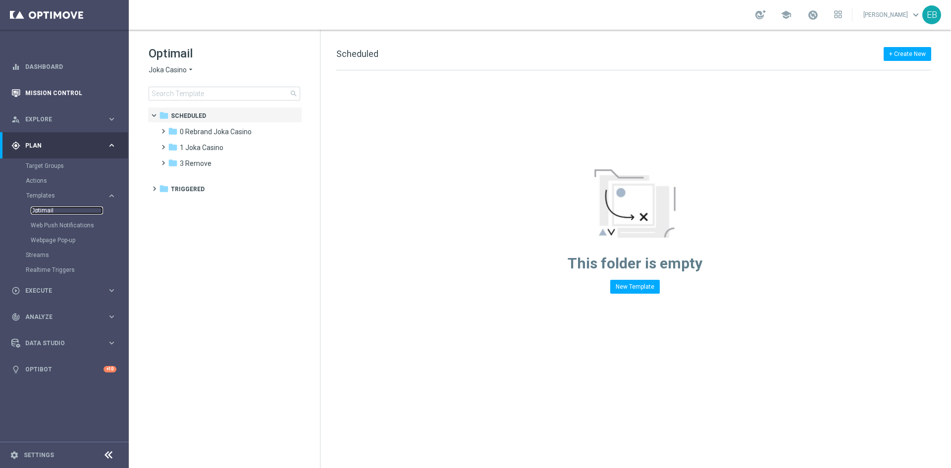 The height and width of the screenshot is (468, 951). I want to click on i: play_circle_outline, so click(16, 291).